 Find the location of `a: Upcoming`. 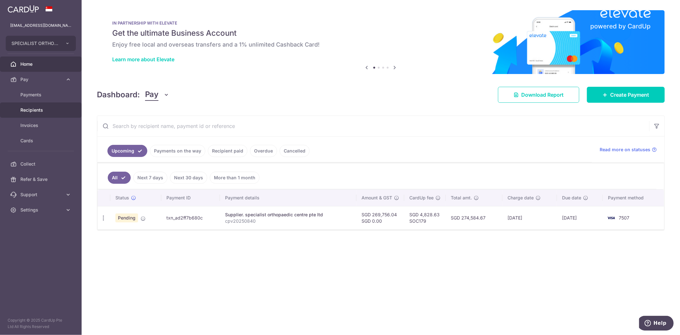

a: Upcoming is located at coordinates (127, 151).